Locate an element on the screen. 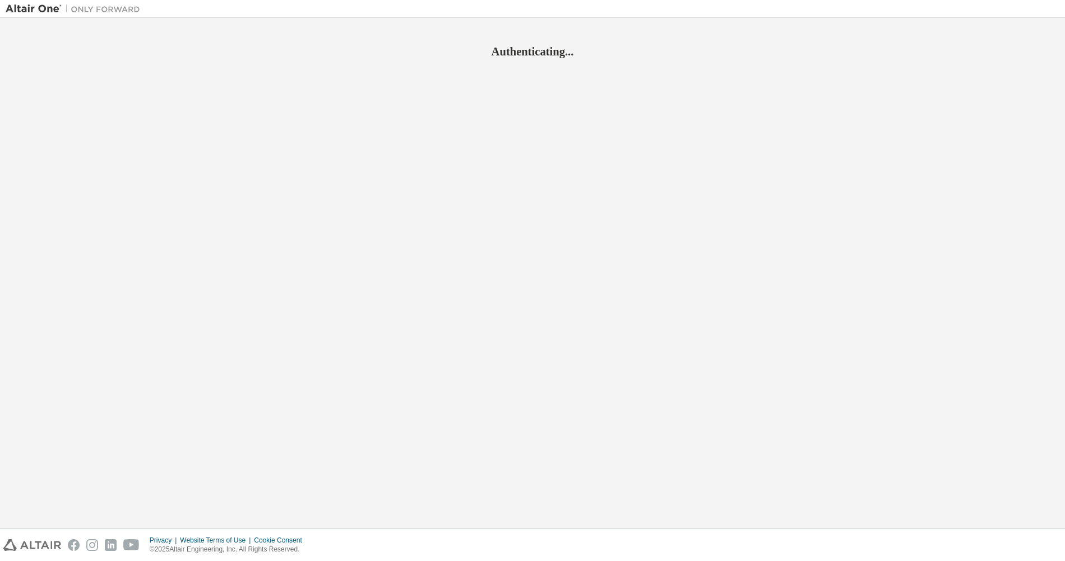 The height and width of the screenshot is (561, 1065). h2: Authenticating... is located at coordinates (532, 52).